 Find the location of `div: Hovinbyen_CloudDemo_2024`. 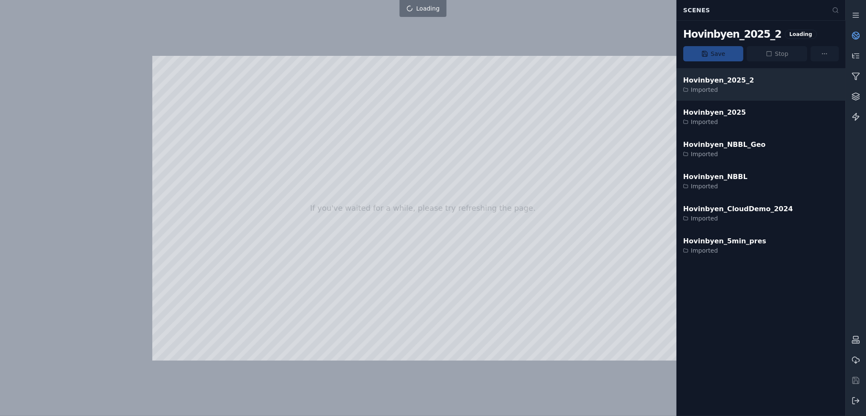

div: Hovinbyen_CloudDemo_2024 is located at coordinates (738, 209).